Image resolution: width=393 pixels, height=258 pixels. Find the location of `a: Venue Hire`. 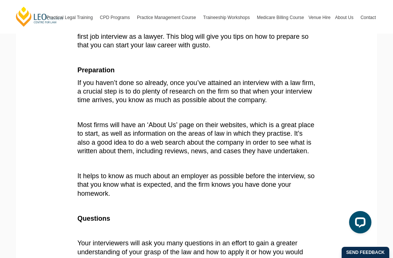

a: Venue Hire is located at coordinates (319, 17).